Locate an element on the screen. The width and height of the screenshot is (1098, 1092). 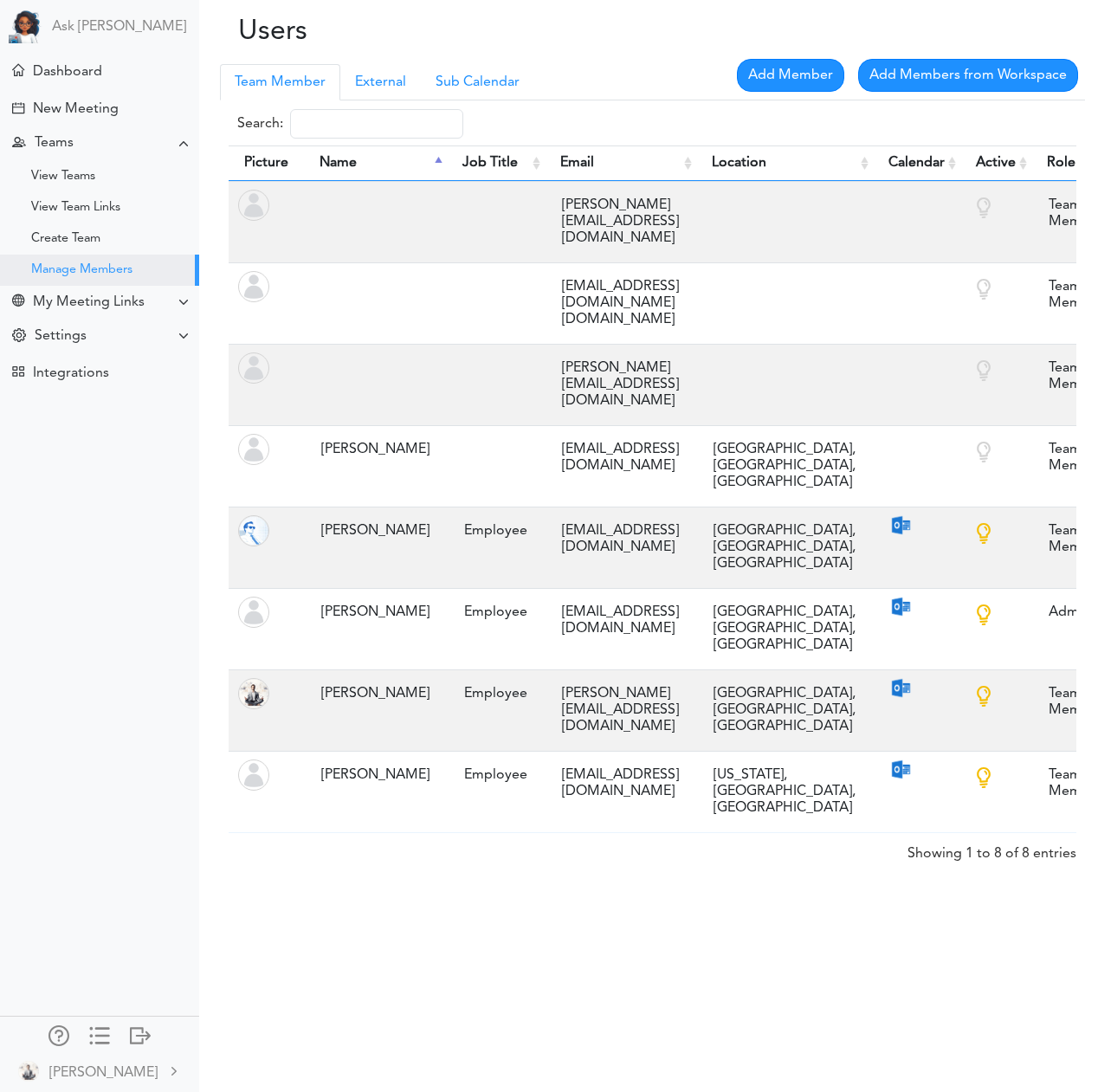
div: Log out is located at coordinates (140, 1034).